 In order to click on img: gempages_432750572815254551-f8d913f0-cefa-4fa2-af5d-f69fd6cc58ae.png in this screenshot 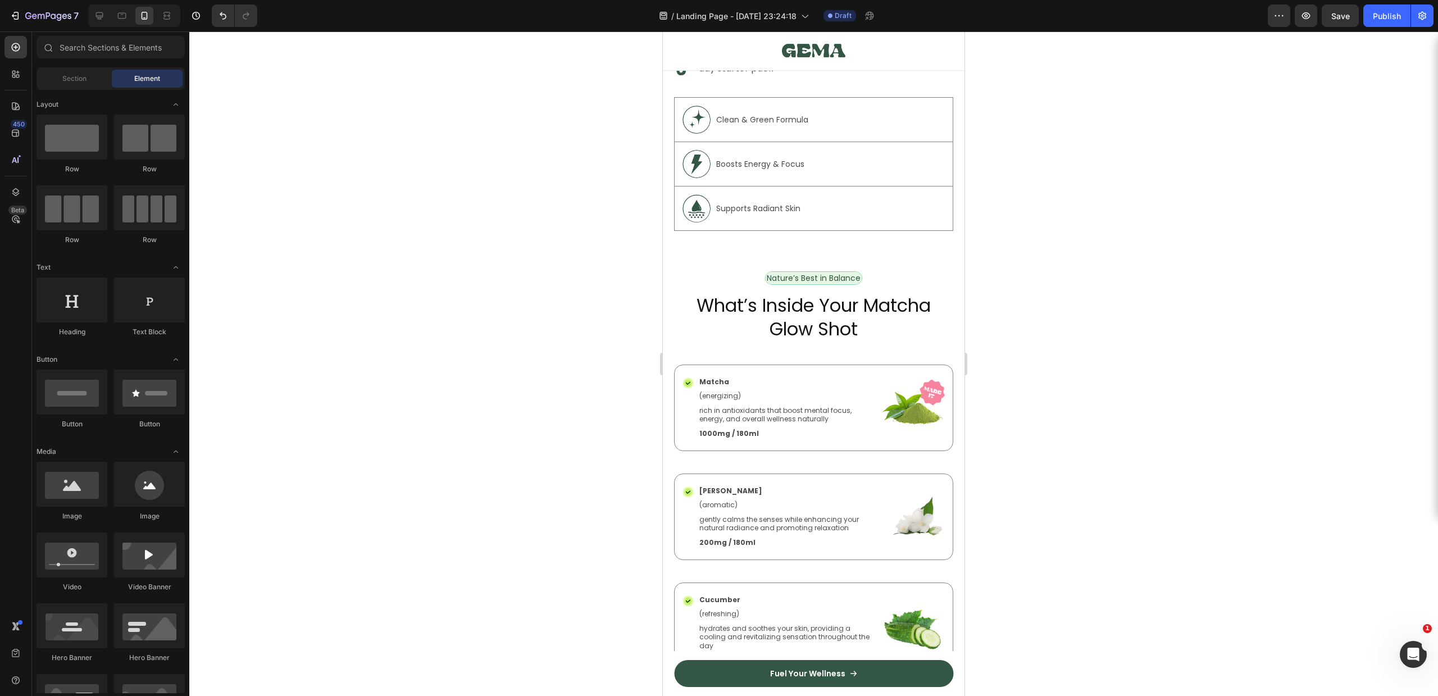, I will do `click(34, 133)`.